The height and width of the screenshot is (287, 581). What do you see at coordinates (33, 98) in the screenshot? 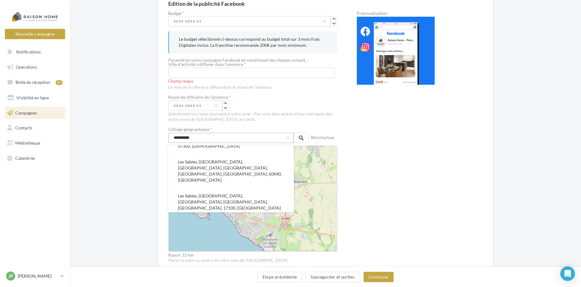
I see `span: Visibilité en ligne` at bounding box center [33, 98].